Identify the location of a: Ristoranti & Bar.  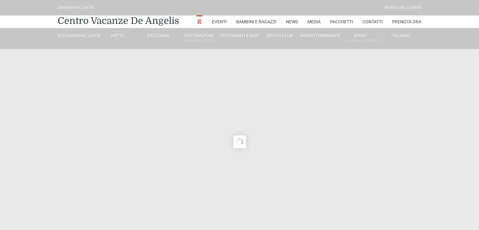
(239, 36).